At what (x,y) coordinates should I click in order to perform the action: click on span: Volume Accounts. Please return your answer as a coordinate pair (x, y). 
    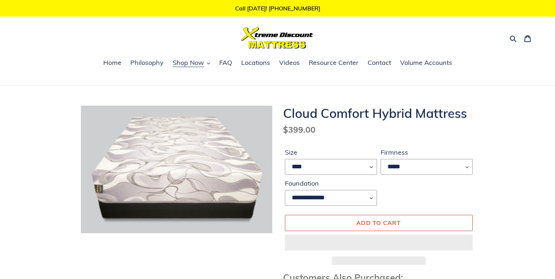
    Looking at the image, I should click on (426, 63).